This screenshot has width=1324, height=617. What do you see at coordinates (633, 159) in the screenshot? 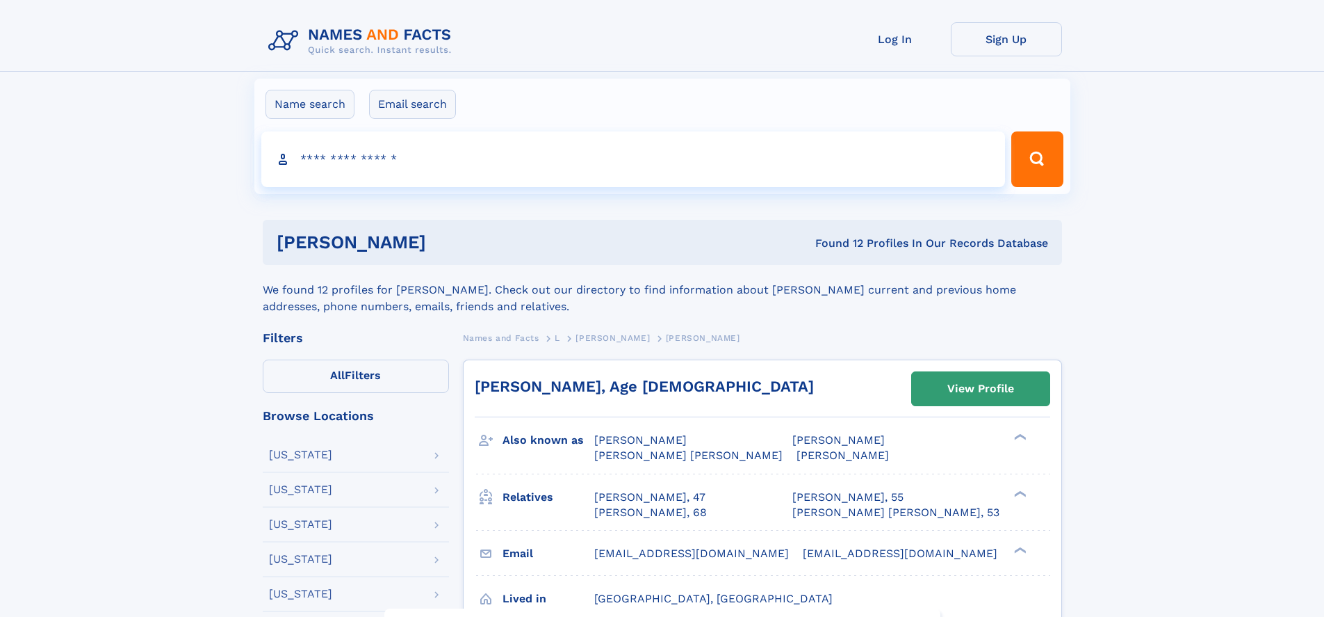
I see `input: search input` at bounding box center [633, 159].